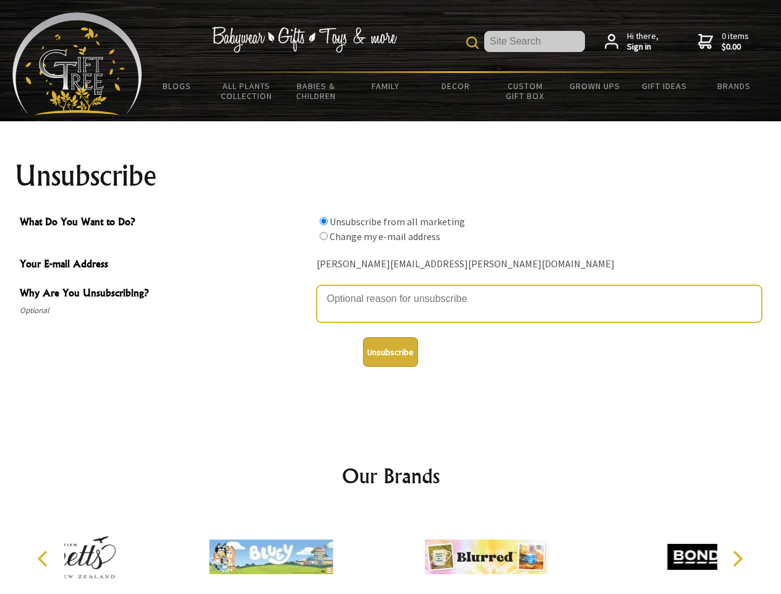 The width and height of the screenshot is (781, 594). I want to click on span: Hi there,, so click(643, 41).